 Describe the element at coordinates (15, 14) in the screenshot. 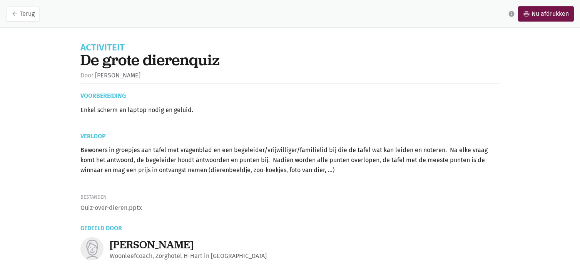

I see `i: arrow_back` at that location.